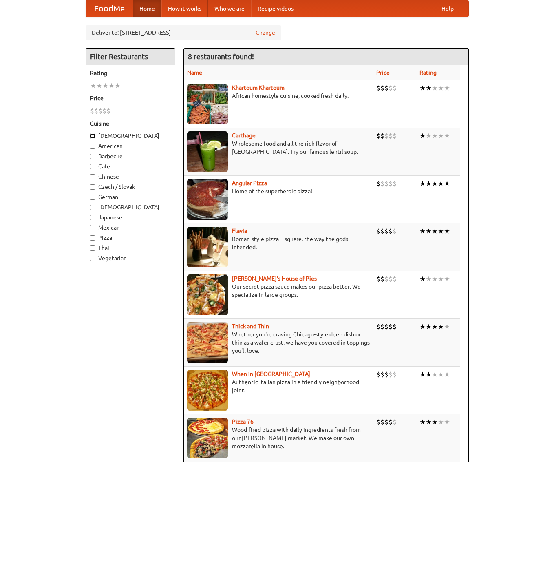 The image size is (554, 577). Describe the element at coordinates (208, 152) in the screenshot. I see `img: carthage.jpg` at that location.